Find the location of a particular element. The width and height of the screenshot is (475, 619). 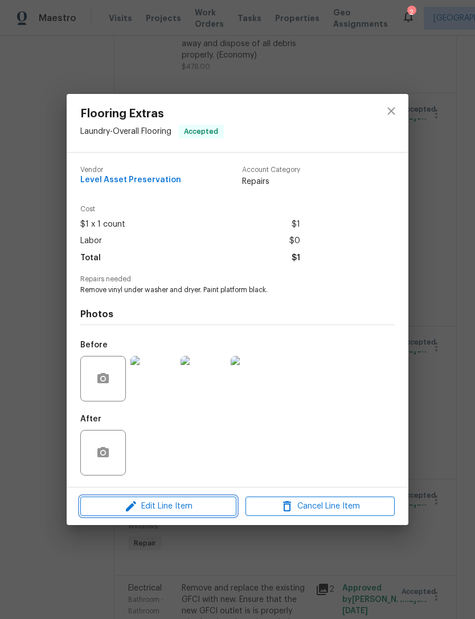

button: Cancel Line Item is located at coordinates (320, 506).